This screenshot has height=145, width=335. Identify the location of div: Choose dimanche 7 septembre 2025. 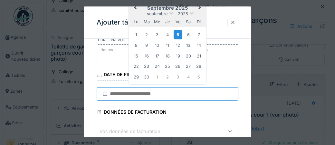
(199, 35).